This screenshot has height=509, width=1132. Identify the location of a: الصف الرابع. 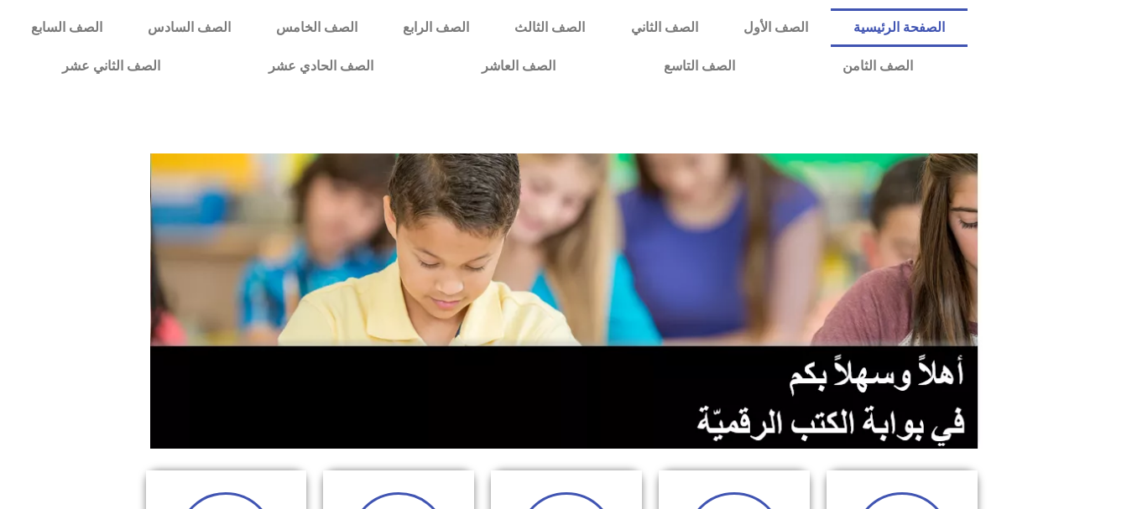
(435, 28).